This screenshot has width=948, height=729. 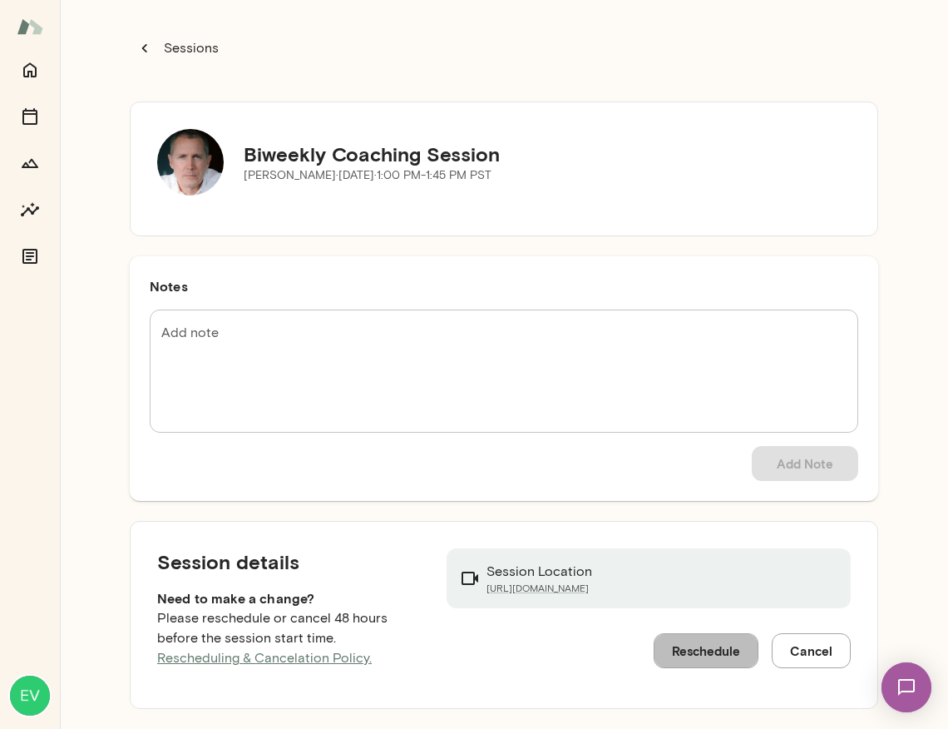 I want to click on a: Rescheduling & Cancelation Policy., so click(x=265, y=657).